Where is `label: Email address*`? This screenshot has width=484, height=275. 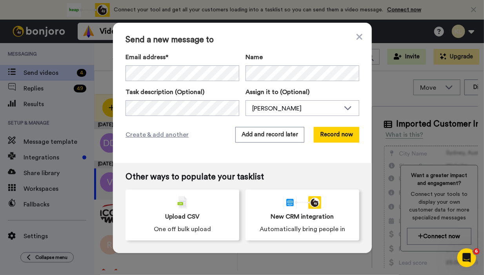 label: Email address* is located at coordinates (182, 57).